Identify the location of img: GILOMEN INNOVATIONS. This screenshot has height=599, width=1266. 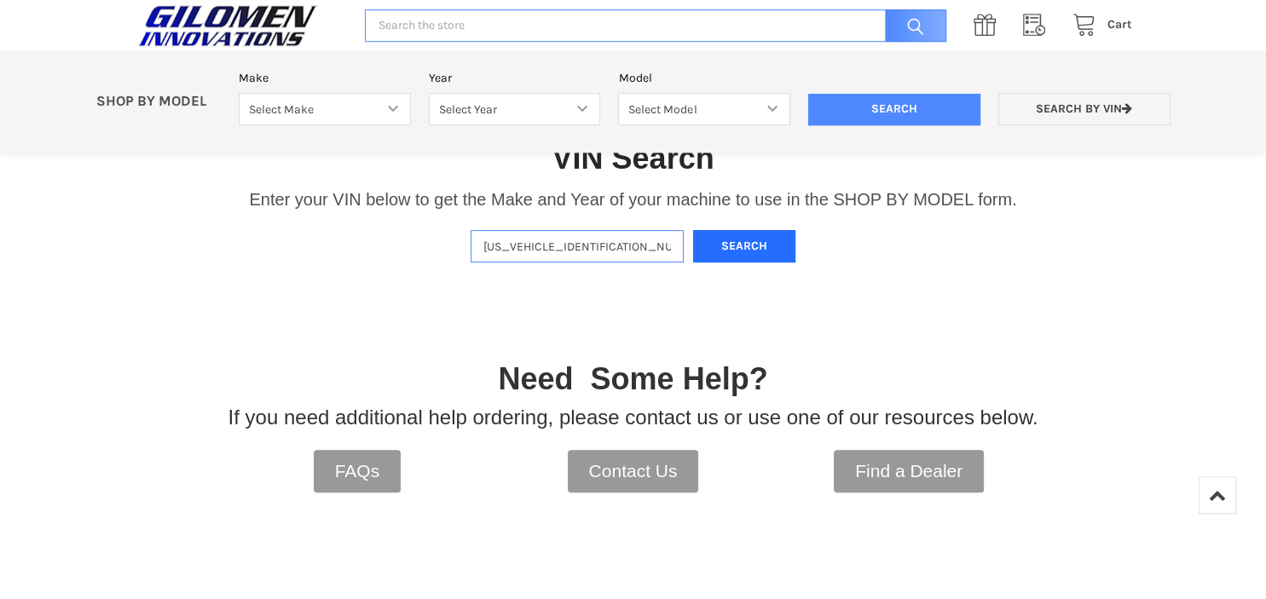
(228, 26).